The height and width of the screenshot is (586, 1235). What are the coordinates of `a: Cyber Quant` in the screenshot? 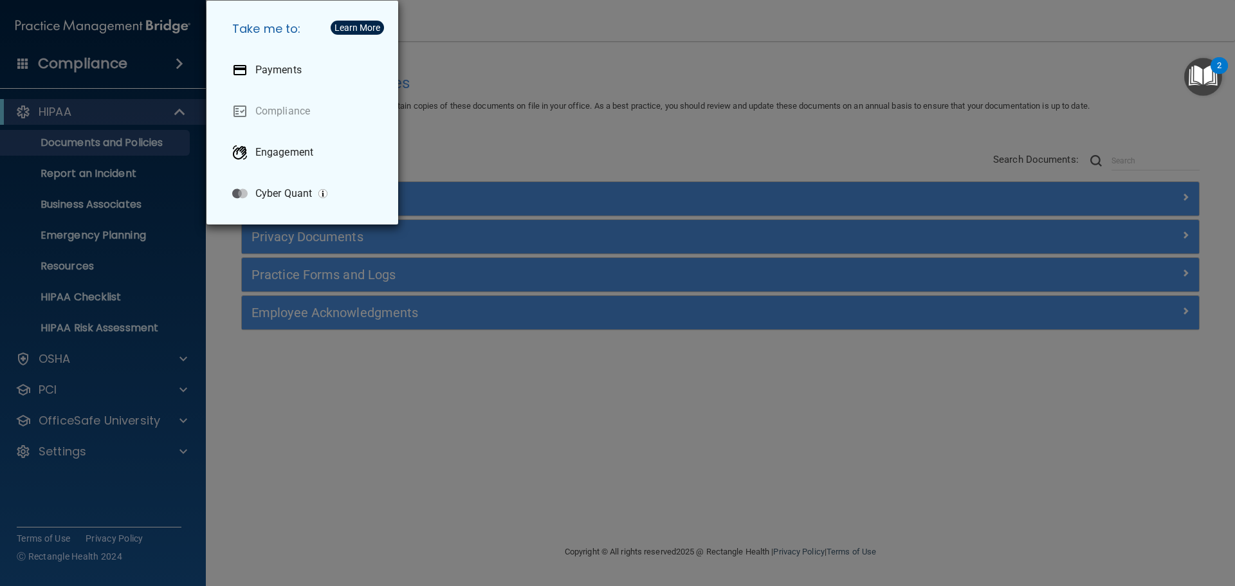 It's located at (305, 194).